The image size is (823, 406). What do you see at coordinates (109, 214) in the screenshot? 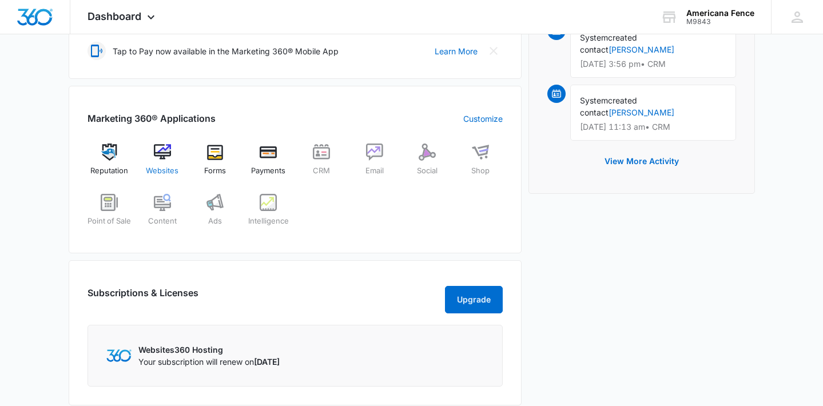
I see `a: Point of Sale` at bounding box center [109, 214].